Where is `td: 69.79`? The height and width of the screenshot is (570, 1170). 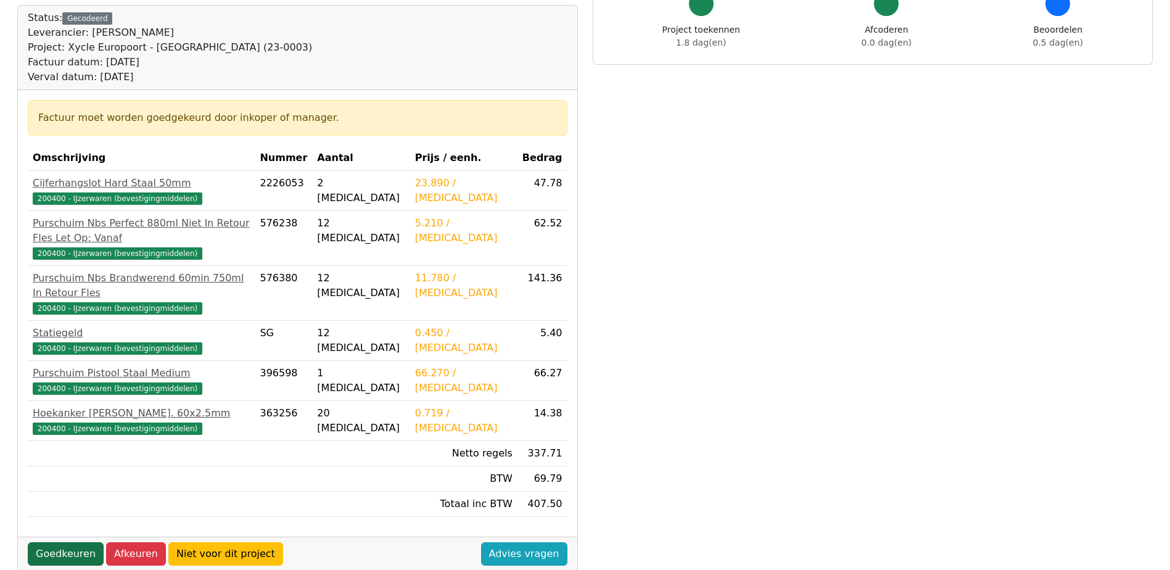 td: 69.79 is located at coordinates (542, 479).